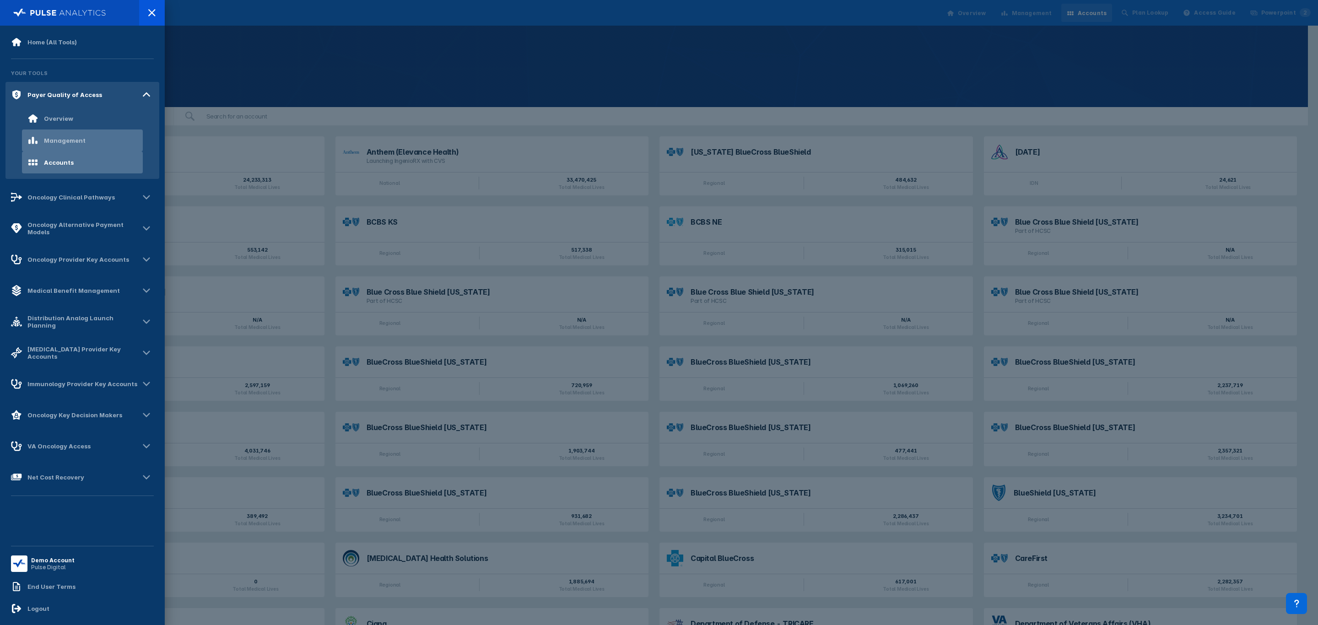 The width and height of the screenshot is (1318, 625). Describe the element at coordinates (78, 260) in the screenshot. I see `div: Oncology Provider Key Accounts` at that location.